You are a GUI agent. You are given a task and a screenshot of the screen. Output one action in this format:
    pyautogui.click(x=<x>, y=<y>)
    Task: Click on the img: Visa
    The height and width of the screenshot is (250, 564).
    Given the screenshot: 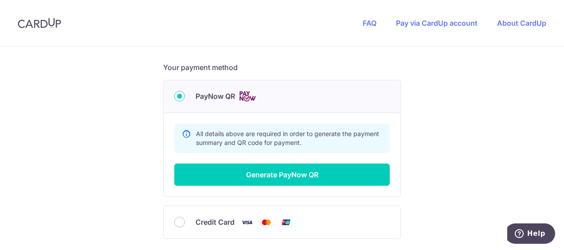 What is the action you would take?
    pyautogui.click(x=247, y=222)
    